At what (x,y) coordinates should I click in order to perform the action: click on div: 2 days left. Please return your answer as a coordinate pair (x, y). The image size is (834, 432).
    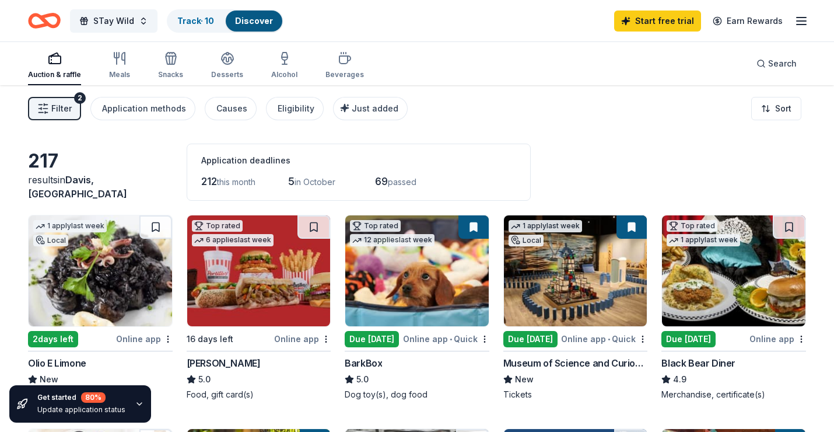
    Looking at the image, I should click on (53, 339).